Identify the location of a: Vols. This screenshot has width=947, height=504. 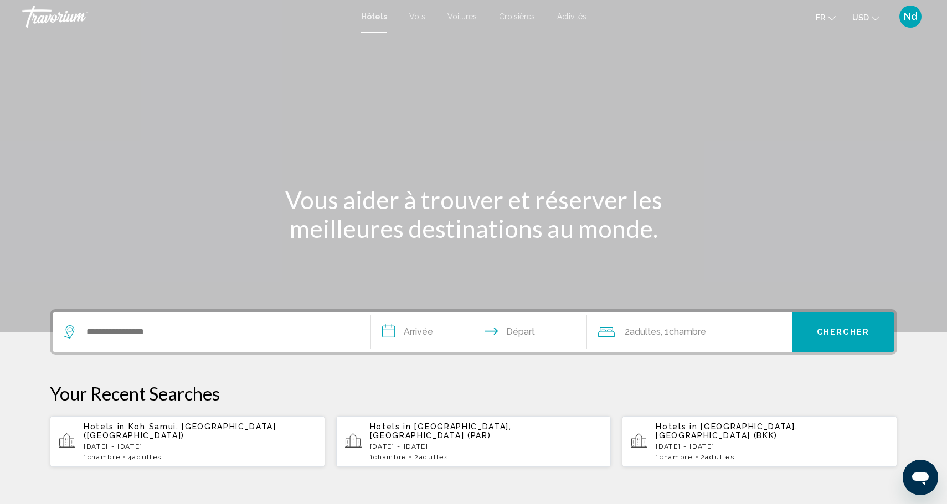
(417, 17).